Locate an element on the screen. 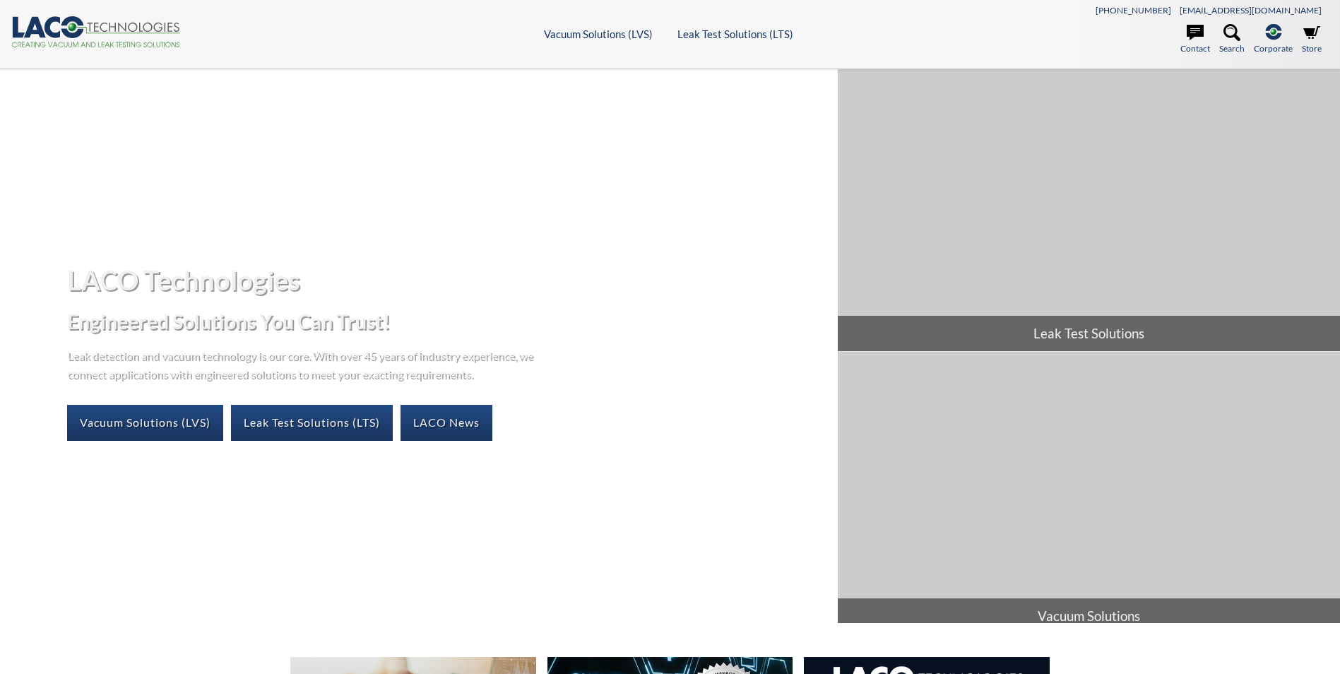 Image resolution: width=1340 pixels, height=674 pixels. p: Leak detection and vacuum technology is our core. With over 45 years of industry experience, we c... is located at coordinates (304, 364).